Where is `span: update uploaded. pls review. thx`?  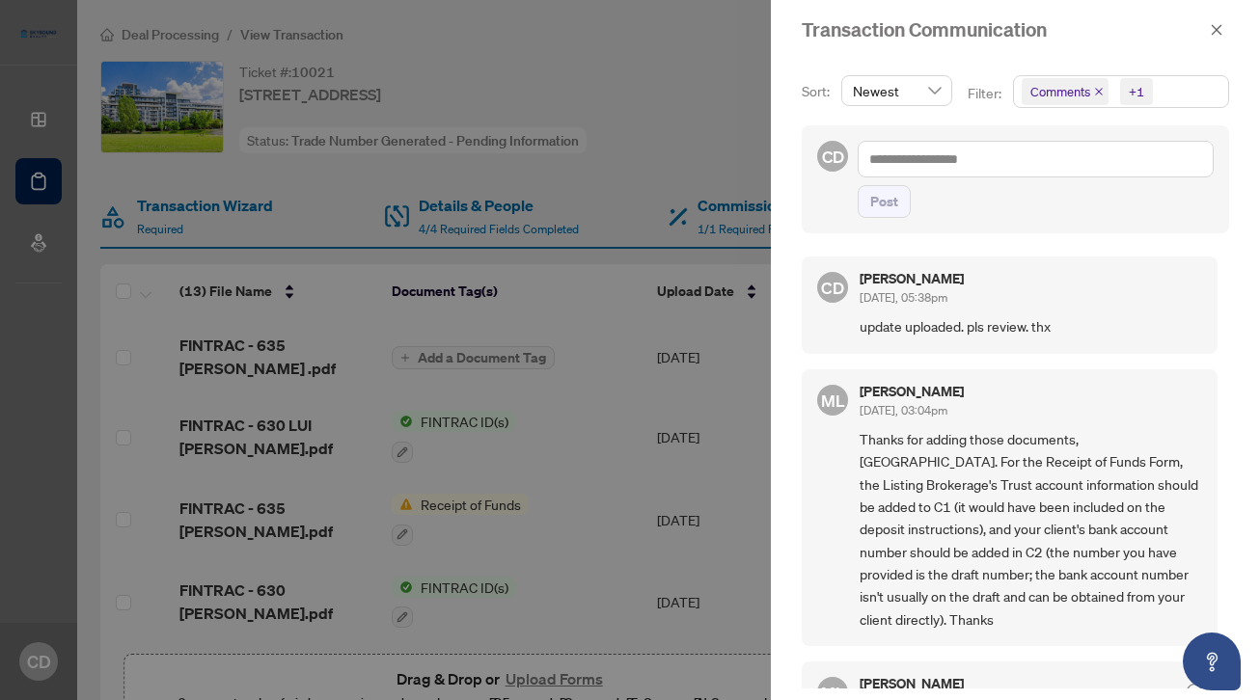 span: update uploaded. pls review. thx is located at coordinates (1030, 326).